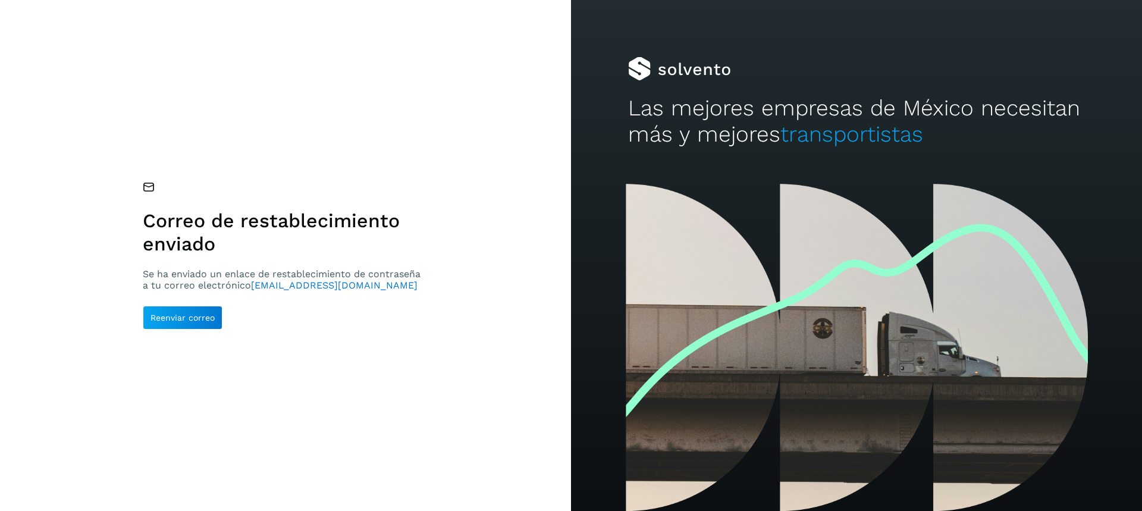 The height and width of the screenshot is (511, 1142). I want to click on p: Se ha enviado un enlace de restablecimiento de contraseña a tu correo electrónico, so click(284, 280).